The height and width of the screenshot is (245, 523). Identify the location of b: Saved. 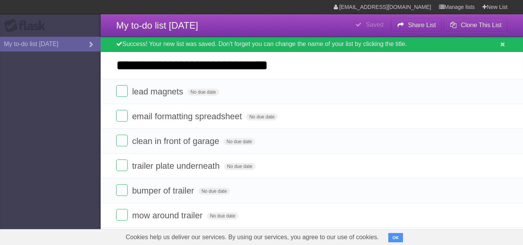
(375, 24).